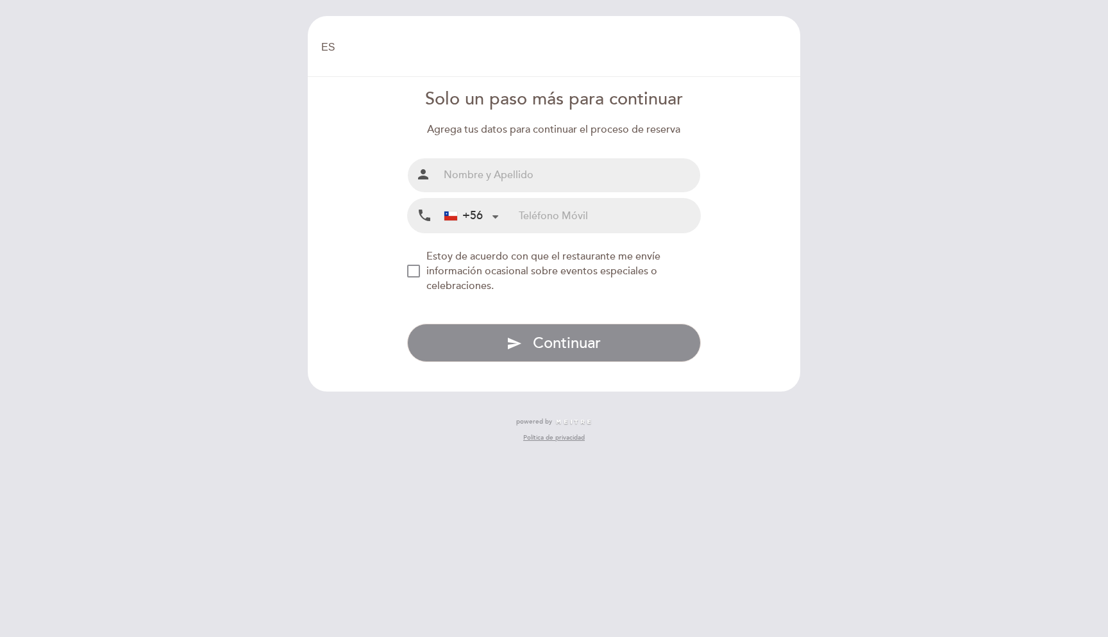 Image resolution: width=1108 pixels, height=637 pixels. What do you see at coordinates (554, 438) in the screenshot?
I see `a: Política de privacidad` at bounding box center [554, 438].